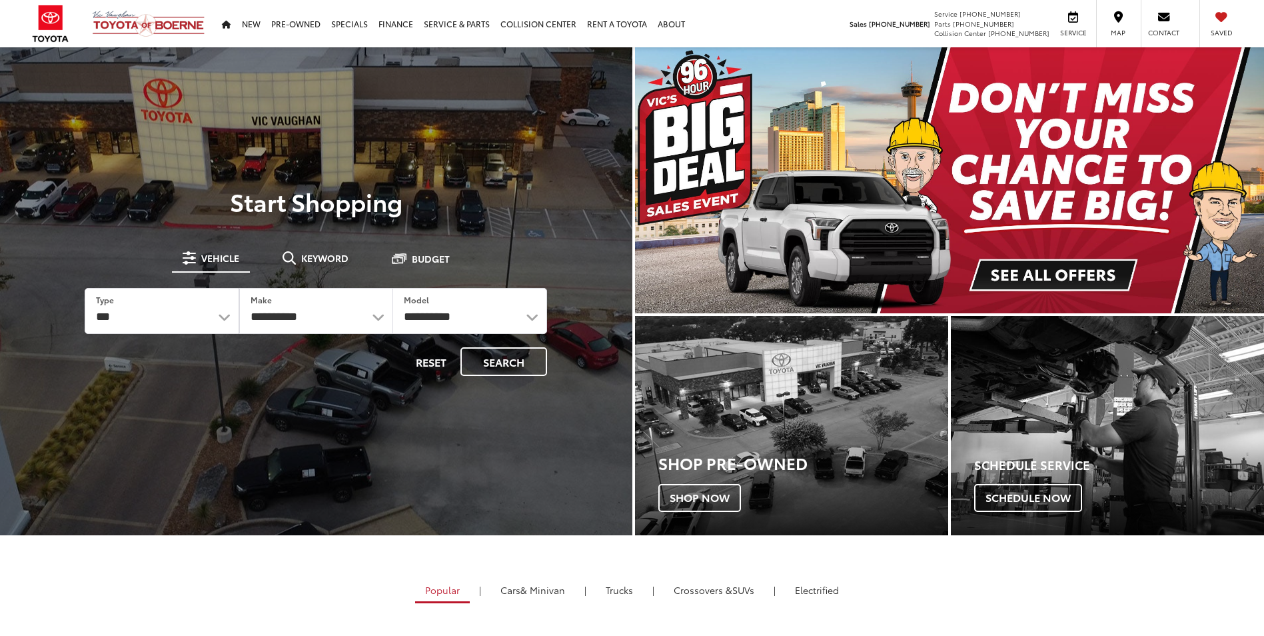 The image size is (1264, 636). Describe the element at coordinates (858, 23) in the screenshot. I see `span: Sales` at that location.